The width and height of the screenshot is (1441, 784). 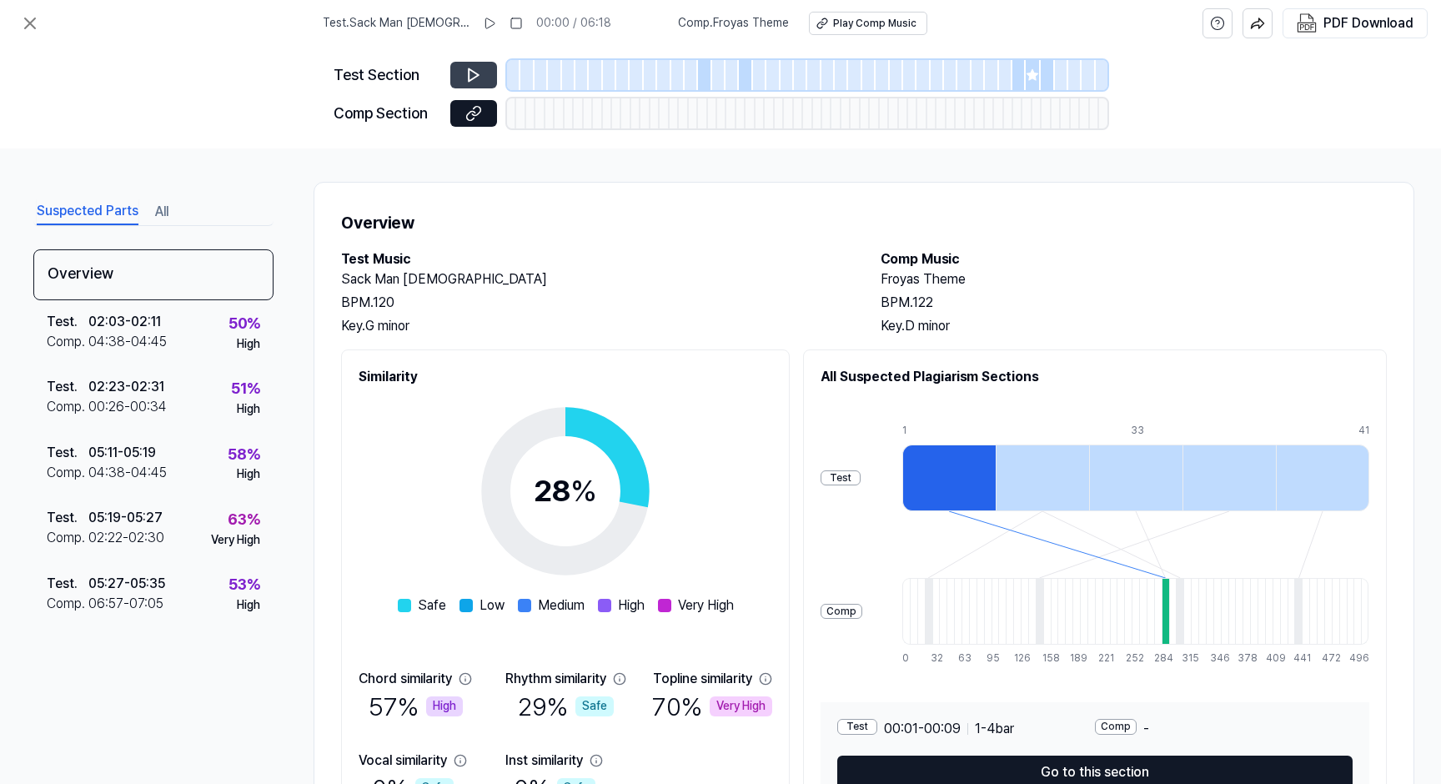 I want to click on div: 06:57 - 07:05, so click(x=126, y=604).